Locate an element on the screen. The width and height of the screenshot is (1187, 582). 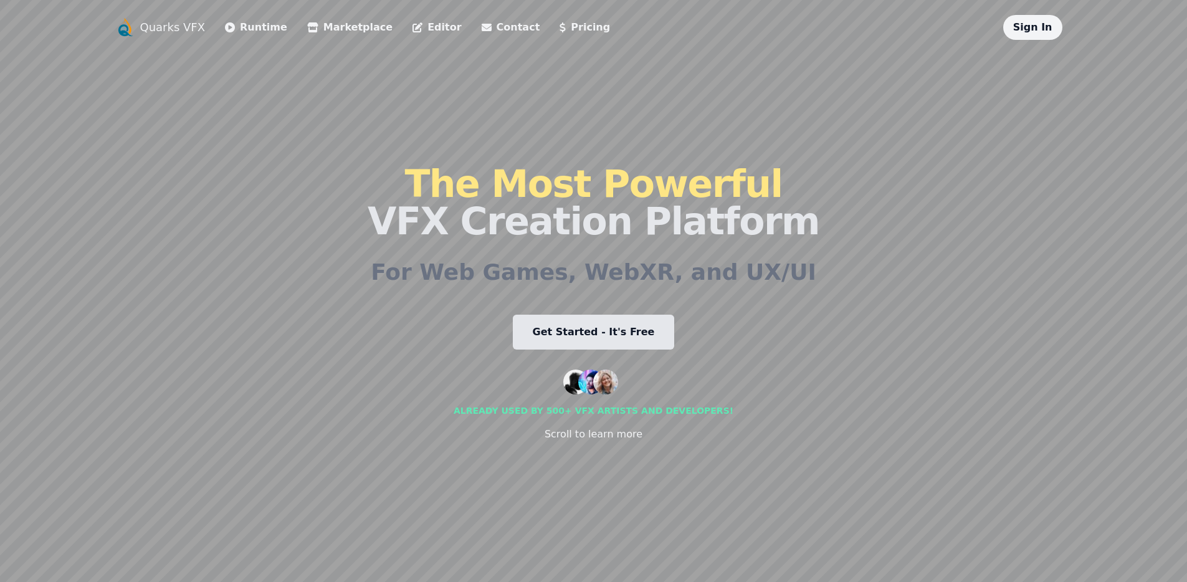
img: customer 2 is located at coordinates (591, 382).